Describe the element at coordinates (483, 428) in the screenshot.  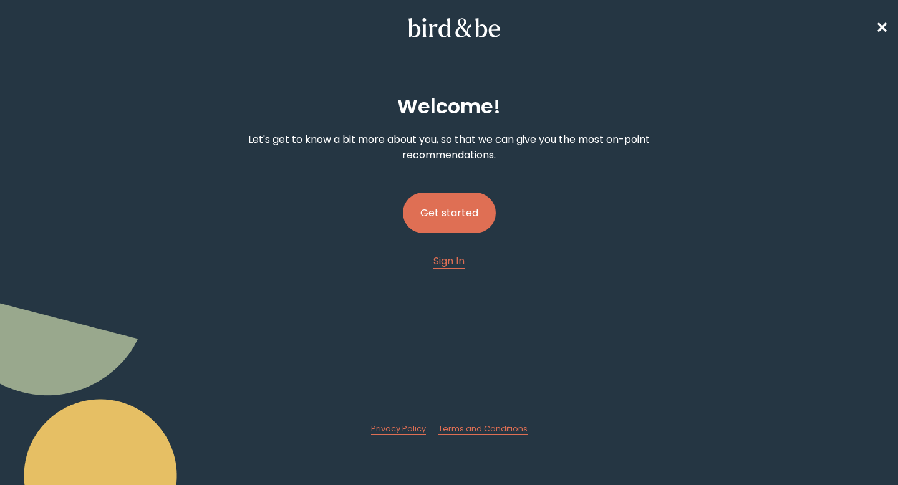
I see `span: Terms and Conditions` at that location.